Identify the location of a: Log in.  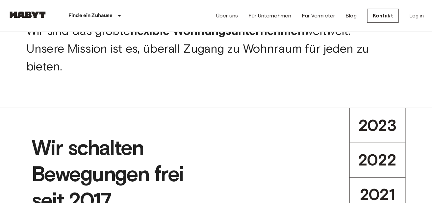
(416, 16).